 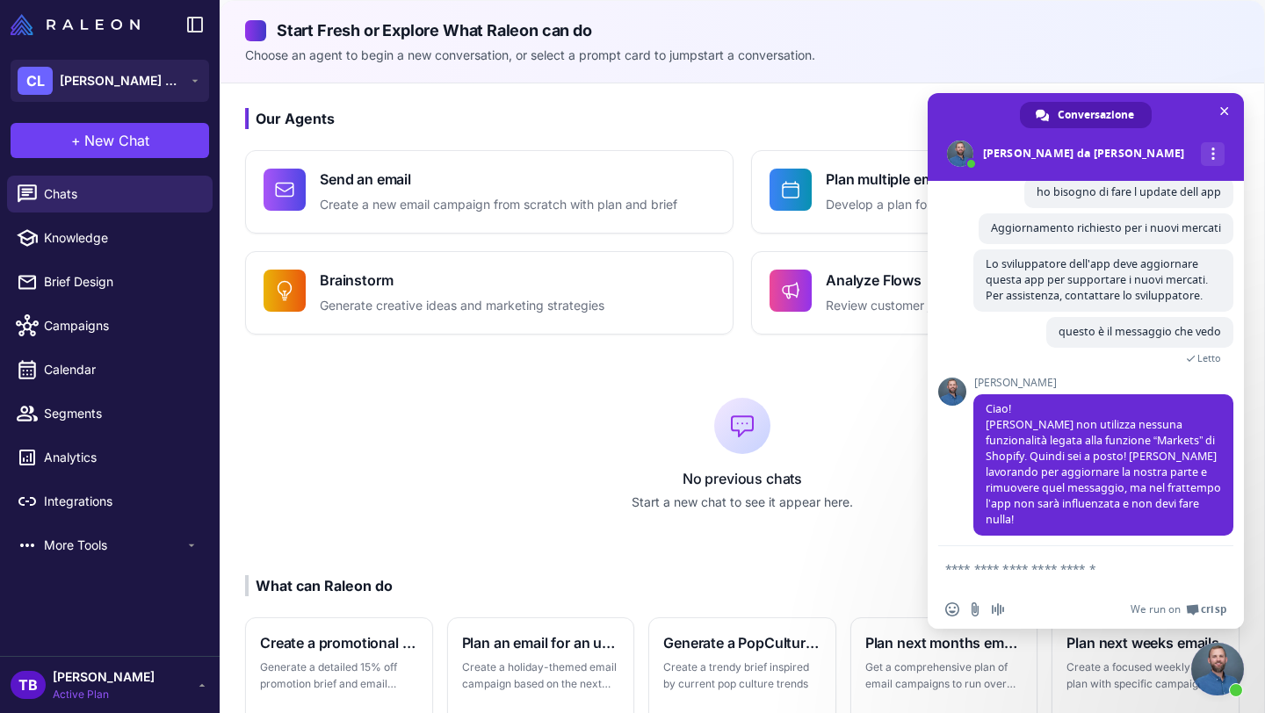 I want to click on h4: Plan multiple emails, so click(x=975, y=179).